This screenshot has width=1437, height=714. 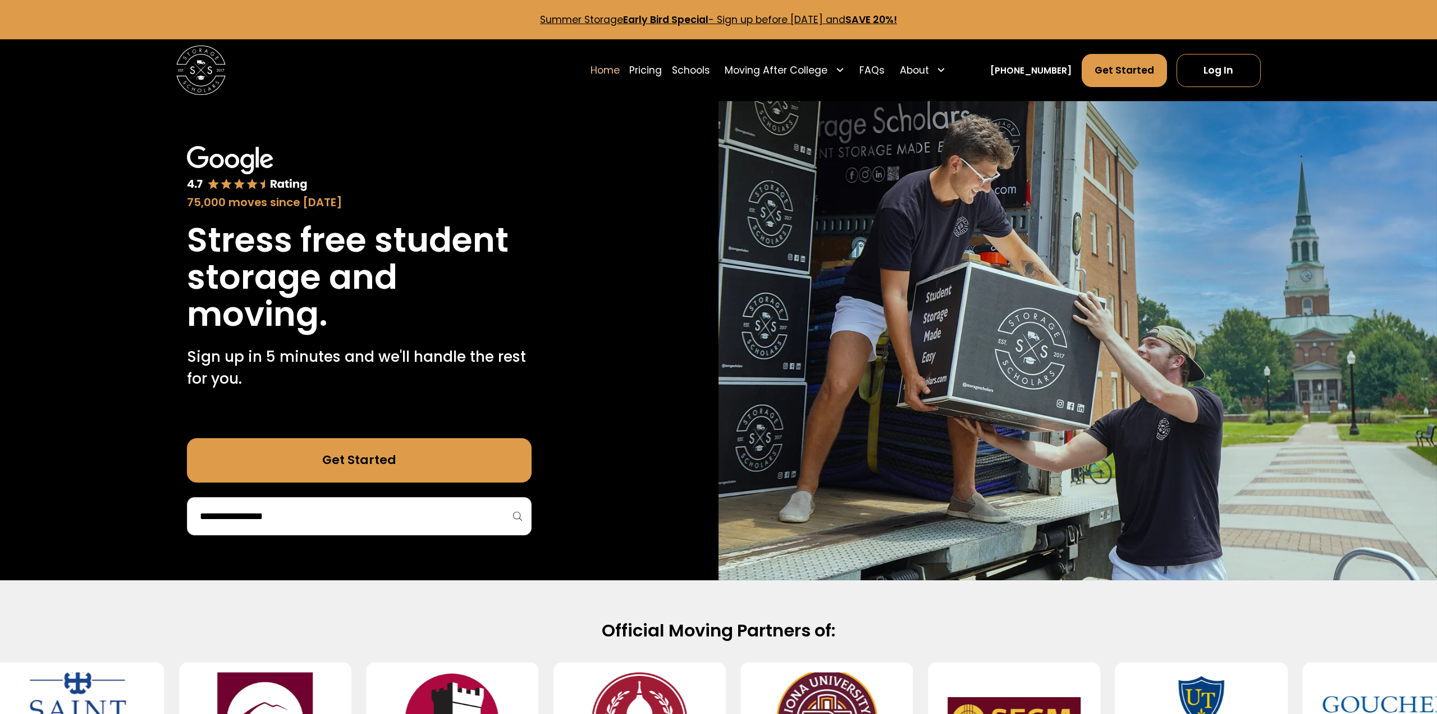 What do you see at coordinates (666, 20) in the screenshot?
I see `strong: Early Bird Special` at bounding box center [666, 20].